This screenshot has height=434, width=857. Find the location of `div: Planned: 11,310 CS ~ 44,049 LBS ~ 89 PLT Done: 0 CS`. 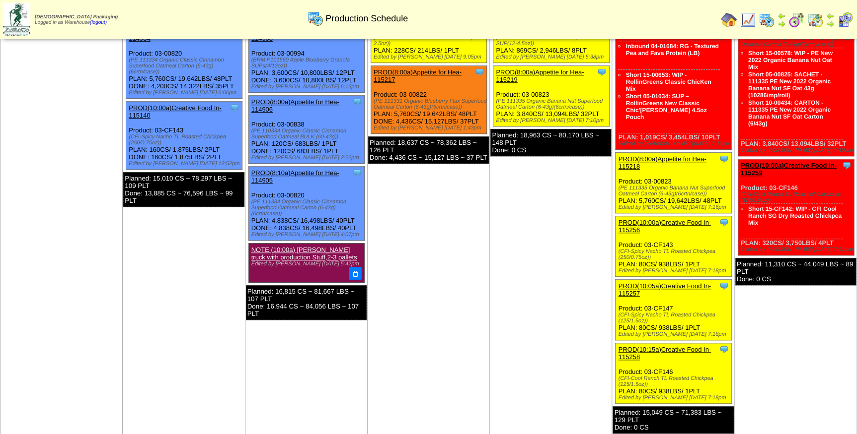

div: Planned: 11,310 CS ~ 44,049 LBS ~ 89 PLT Done: 0 CS is located at coordinates (795, 272).